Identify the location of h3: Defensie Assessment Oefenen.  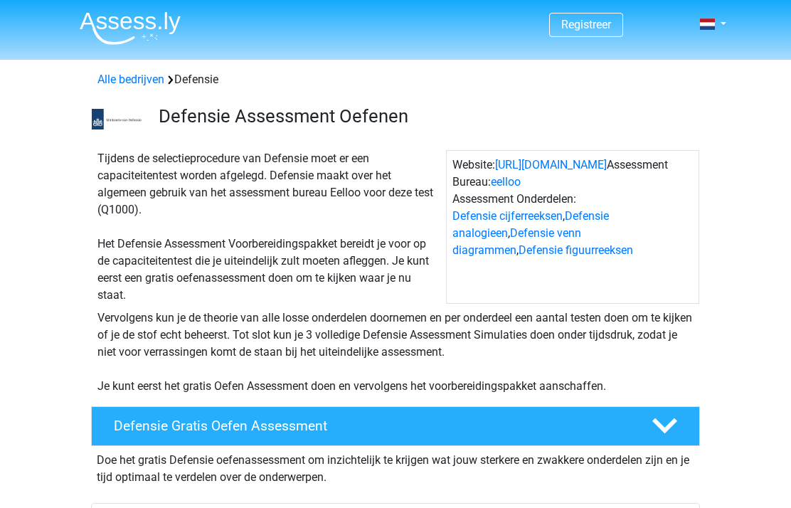
(423, 116).